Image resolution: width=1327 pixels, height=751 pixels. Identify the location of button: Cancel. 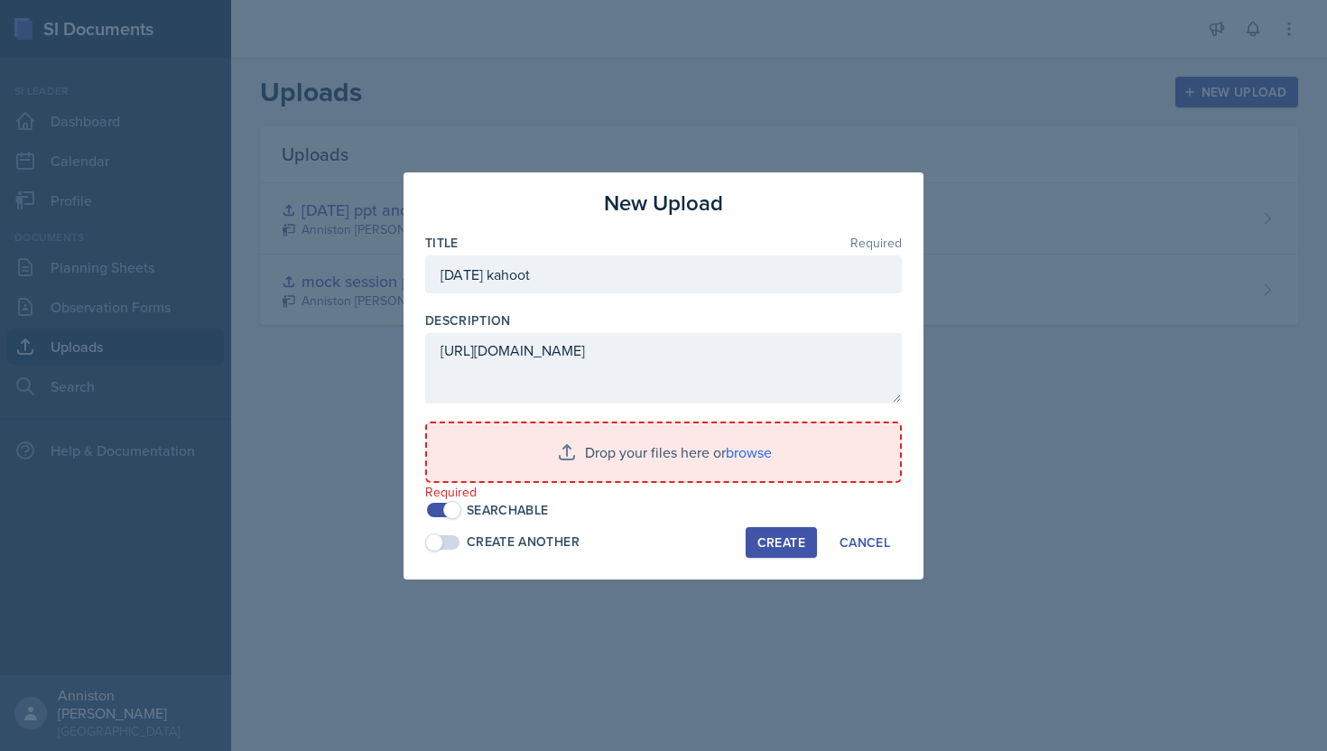
(865, 542).